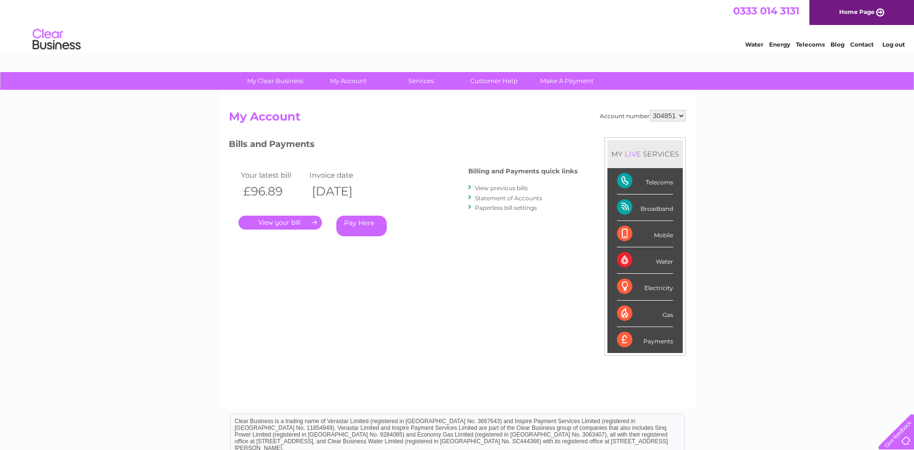 The image size is (914, 450). I want to click on div: Gas, so click(645, 313).